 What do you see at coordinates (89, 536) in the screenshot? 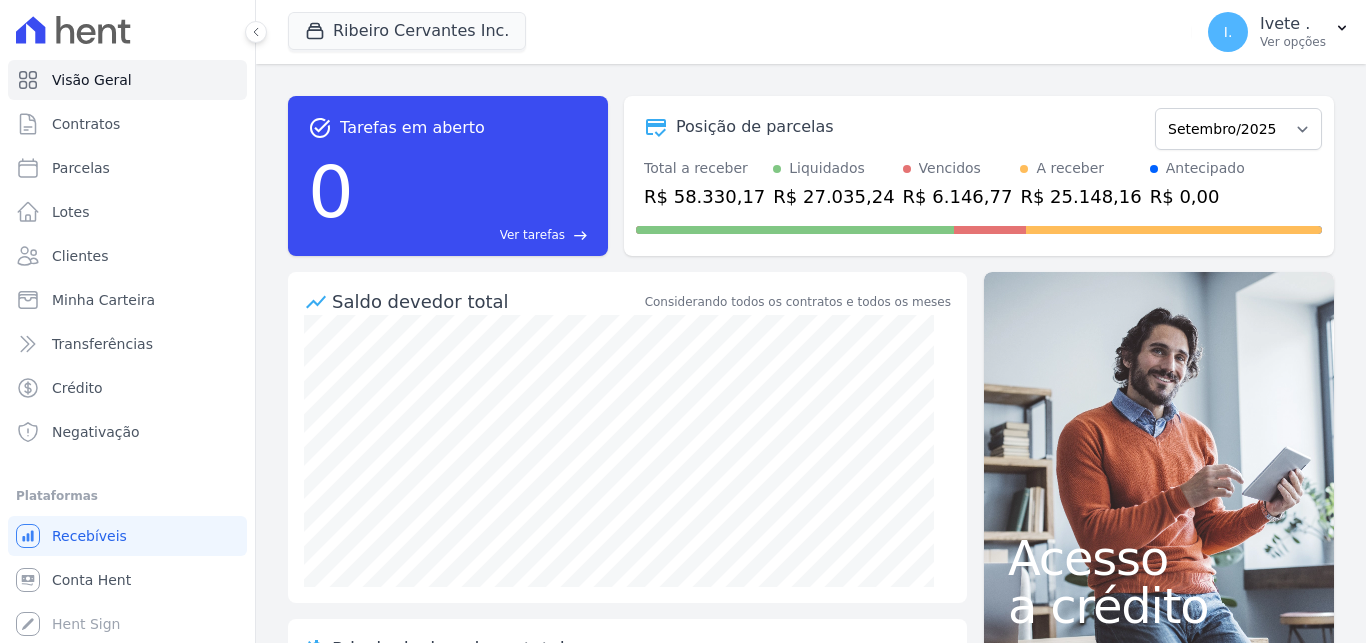
I see `span: Recebíveis` at bounding box center [89, 536].